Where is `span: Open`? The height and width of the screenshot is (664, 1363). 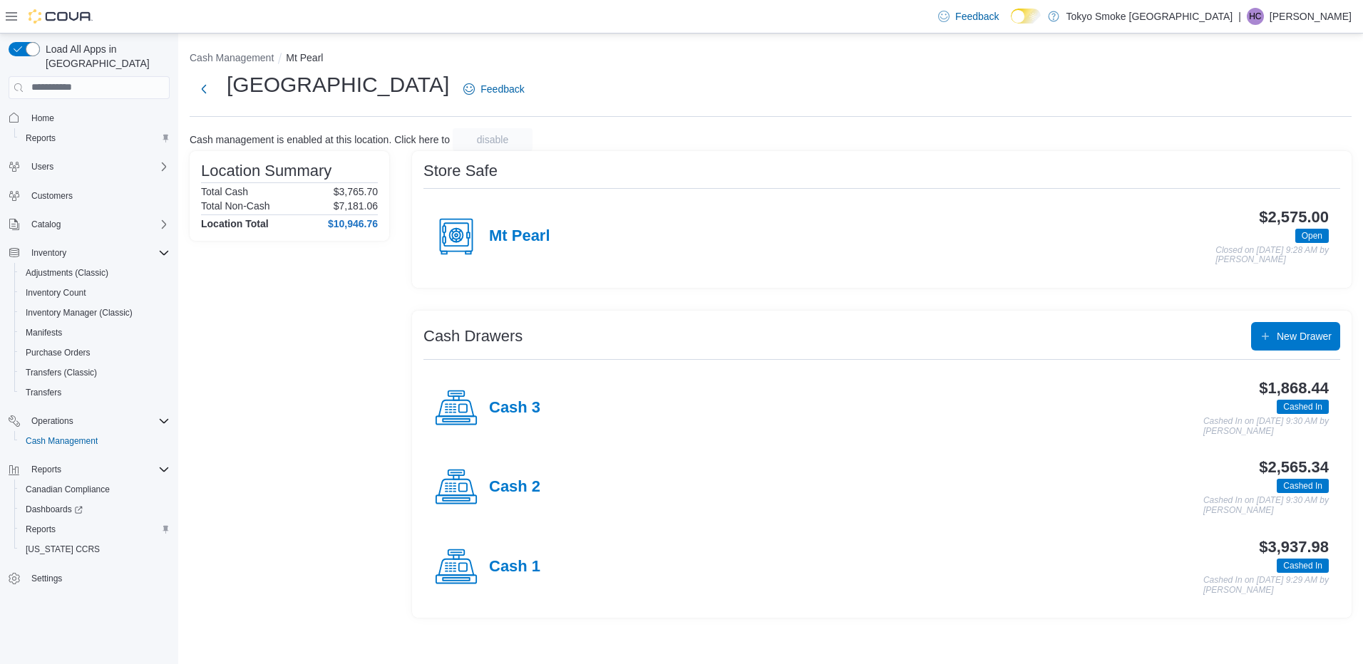 span: Open is located at coordinates (1311, 236).